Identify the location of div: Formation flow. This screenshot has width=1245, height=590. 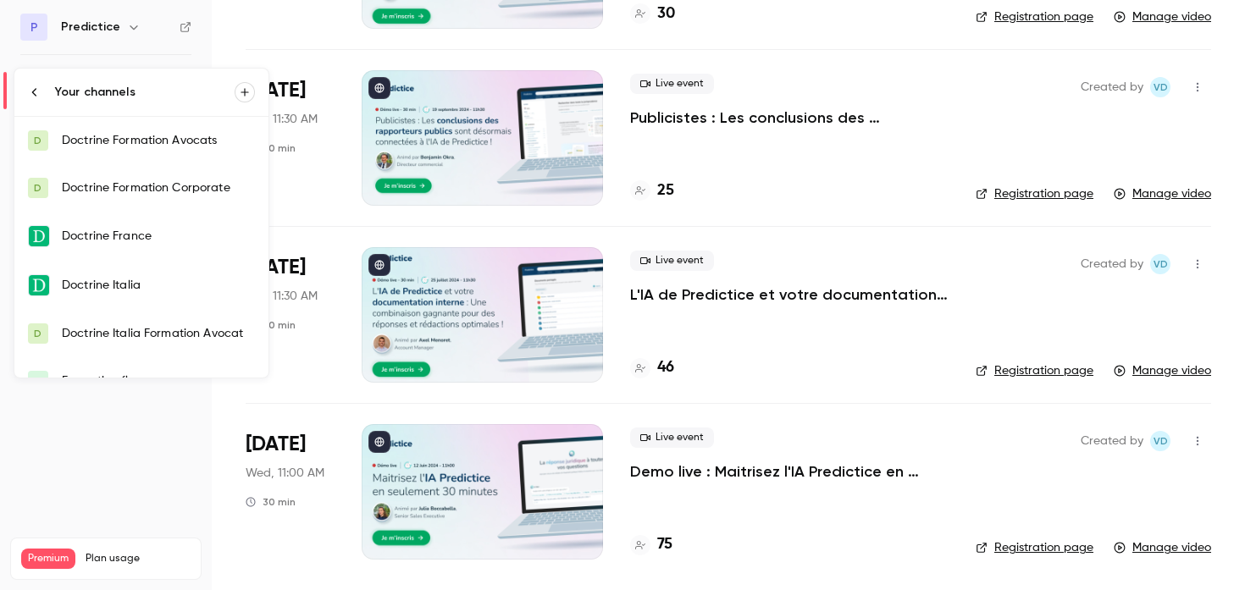
(158, 381).